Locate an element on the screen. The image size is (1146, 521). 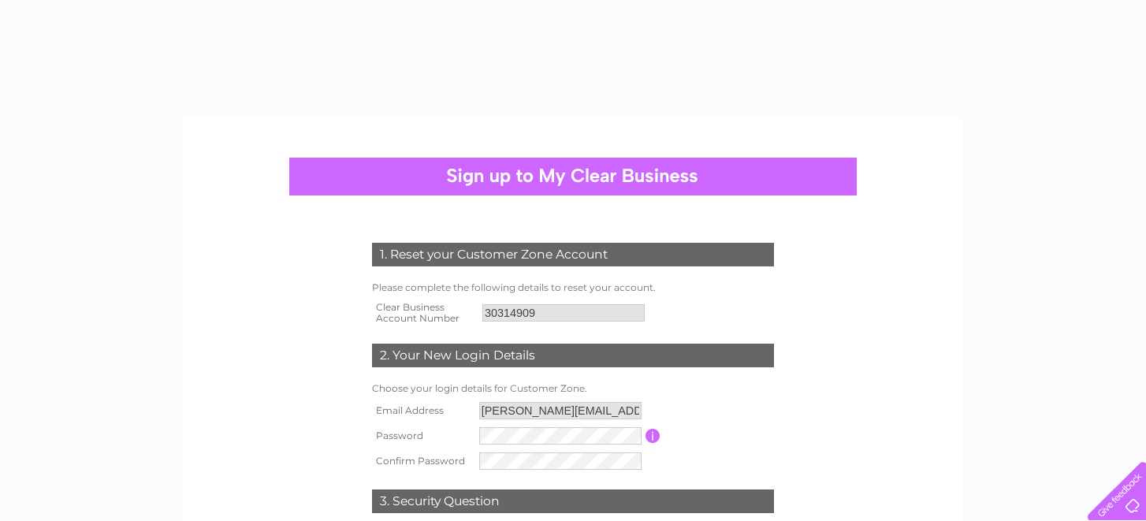
td: Please complete the following details to reset your account. is located at coordinates (573, 288).